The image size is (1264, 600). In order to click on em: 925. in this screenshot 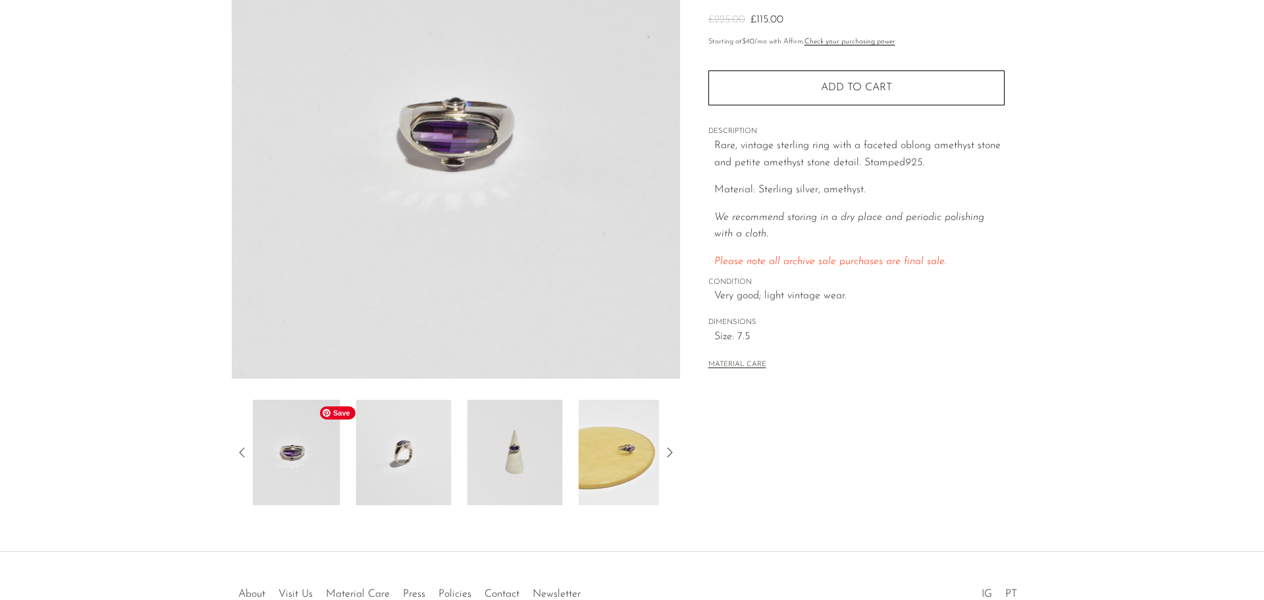, I will do `click(915, 163)`.